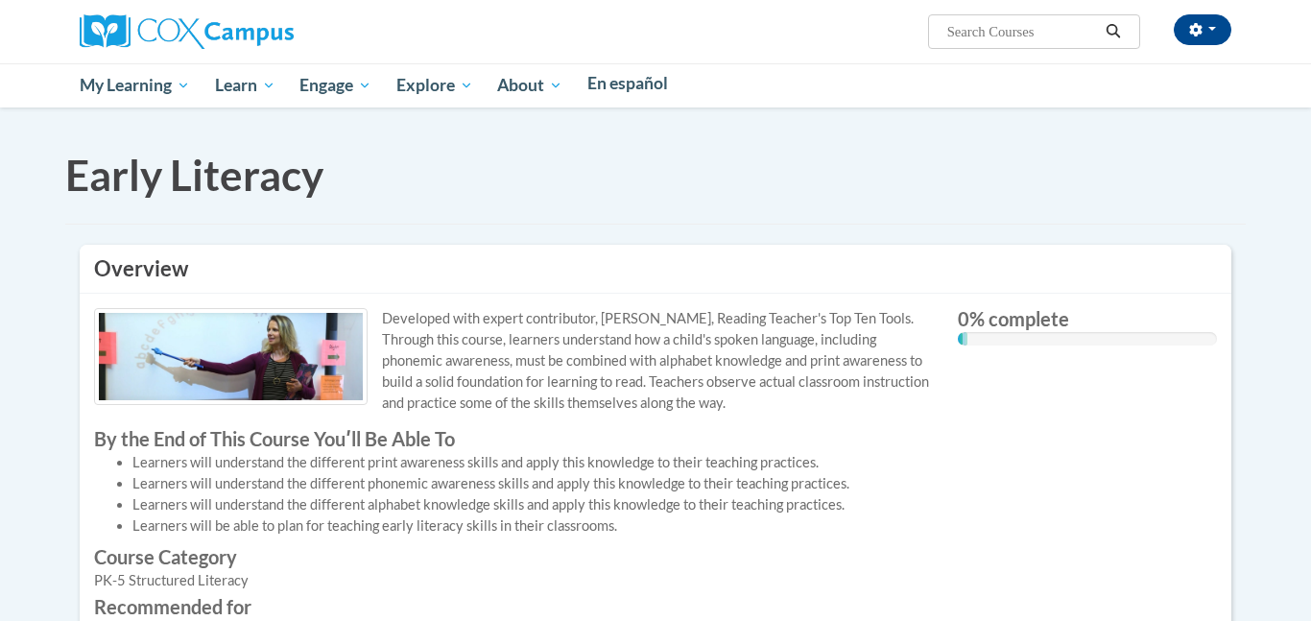 The image size is (1311, 621). I want to click on li: Learners will understand the different print awareness skills and apply this knowledge to their t..., so click(531, 463).